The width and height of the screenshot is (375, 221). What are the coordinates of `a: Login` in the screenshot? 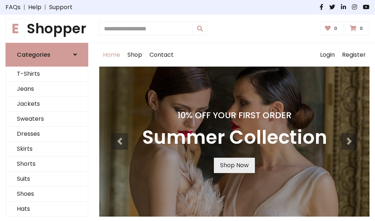 It's located at (327, 55).